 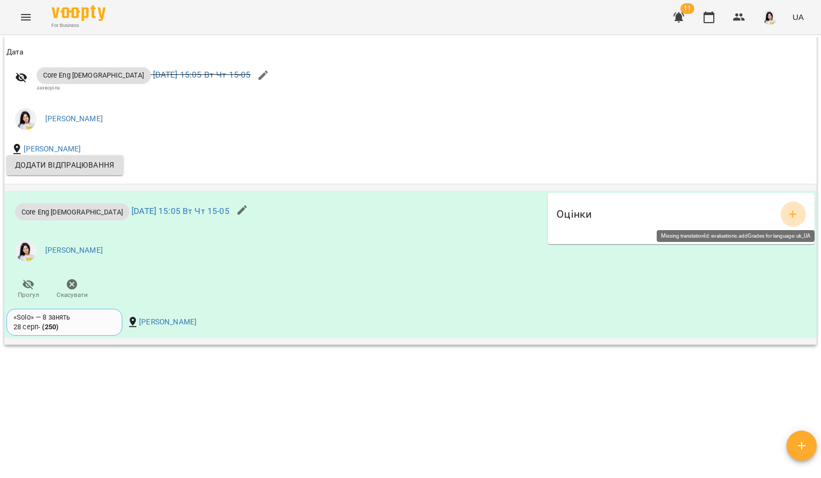 What do you see at coordinates (144, 87) in the screenshot?
I see `div: захворіла` at bounding box center [144, 87].